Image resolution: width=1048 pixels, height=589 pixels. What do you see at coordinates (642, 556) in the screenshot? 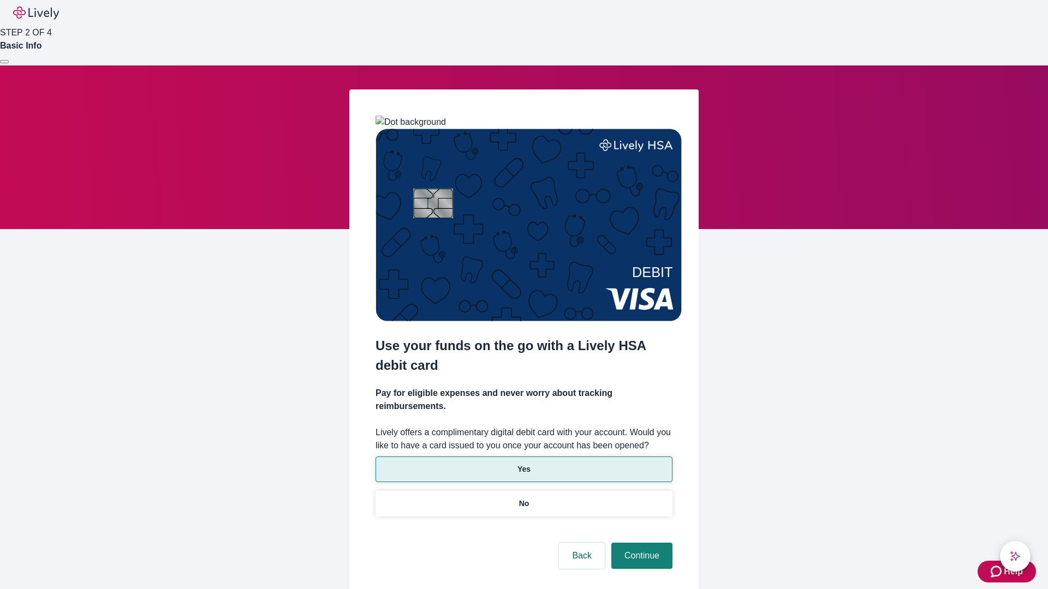
I see `button: Continue` at bounding box center [642, 556].